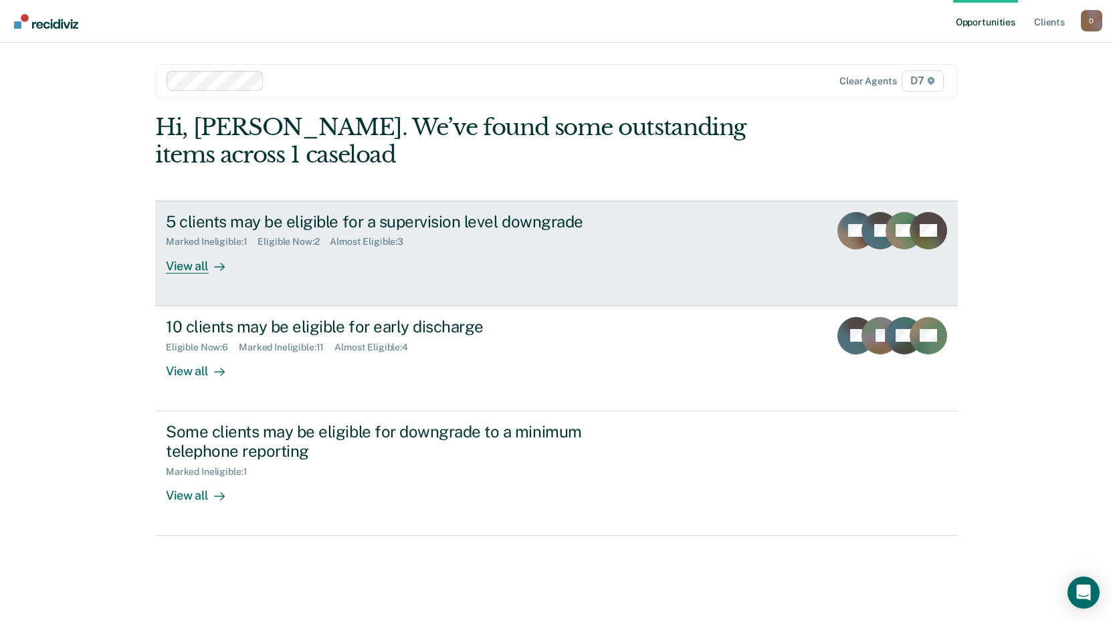 The width and height of the screenshot is (1113, 622). What do you see at coordinates (377, 347) in the screenshot?
I see `div: Almost Eligible : 4` at bounding box center [377, 347].